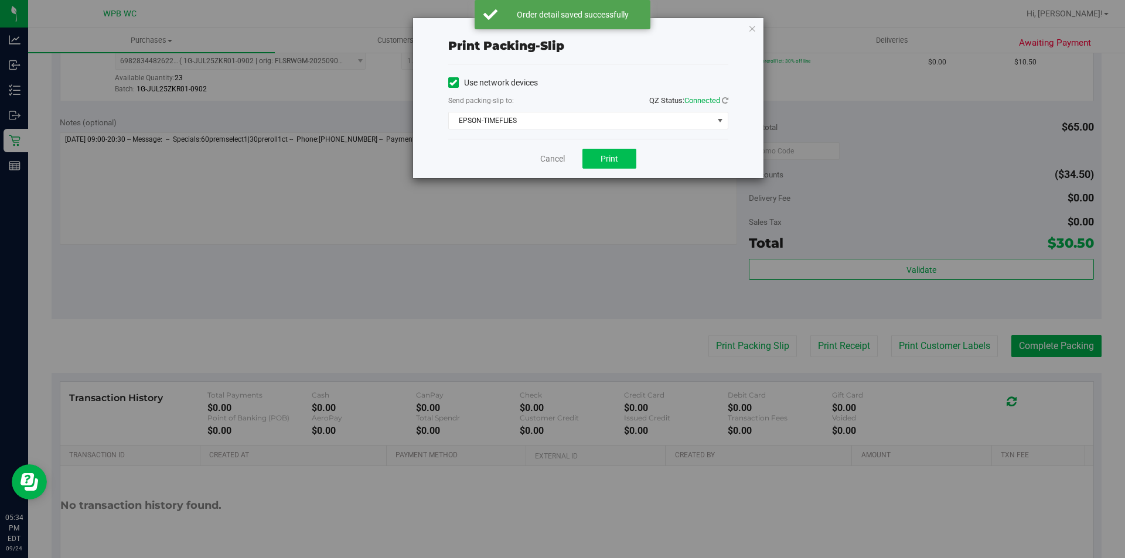 The image size is (1125, 558). Describe the element at coordinates (719, 121) in the screenshot. I see `span: select` at that location.